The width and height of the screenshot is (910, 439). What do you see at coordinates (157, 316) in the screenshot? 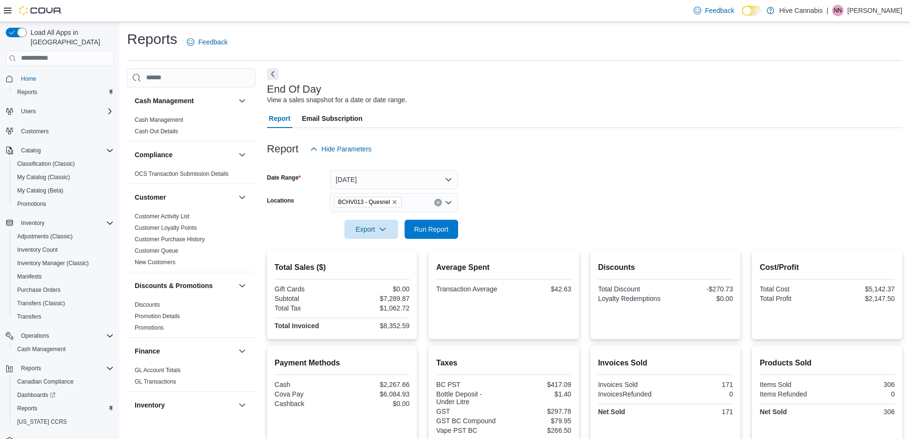
I see `span: Promotion Details` at bounding box center [157, 316].